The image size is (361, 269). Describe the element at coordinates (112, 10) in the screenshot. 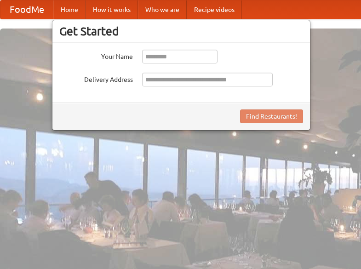

I see `a: How it works` at that location.